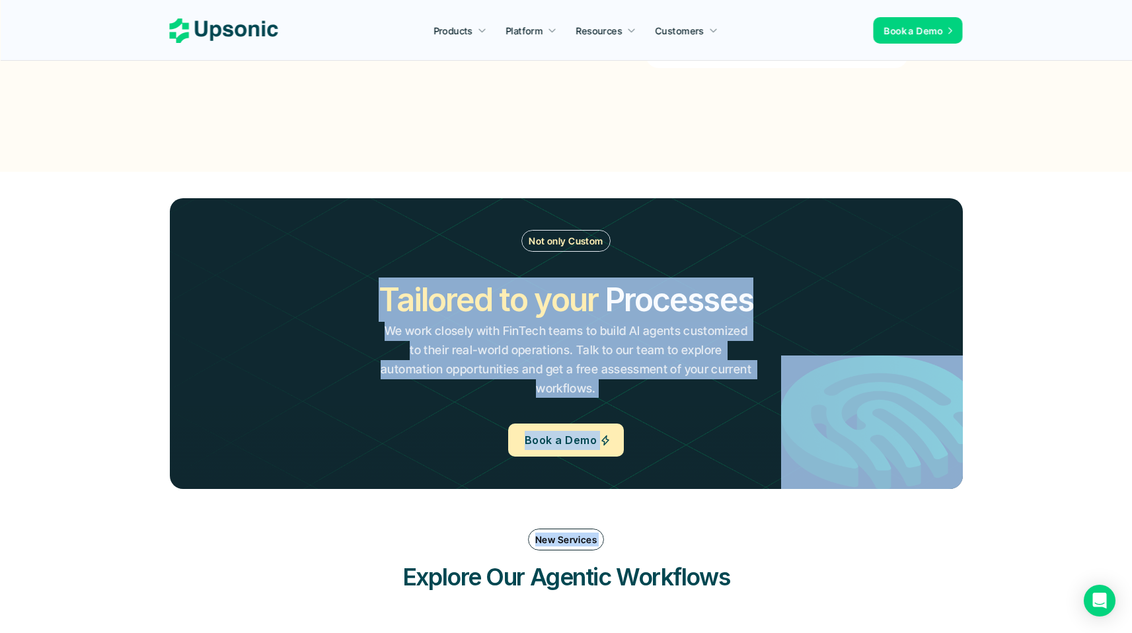 The height and width of the screenshot is (633, 1132). What do you see at coordinates (565, 240) in the screenshot?
I see `p: Not only Custom` at bounding box center [565, 240].